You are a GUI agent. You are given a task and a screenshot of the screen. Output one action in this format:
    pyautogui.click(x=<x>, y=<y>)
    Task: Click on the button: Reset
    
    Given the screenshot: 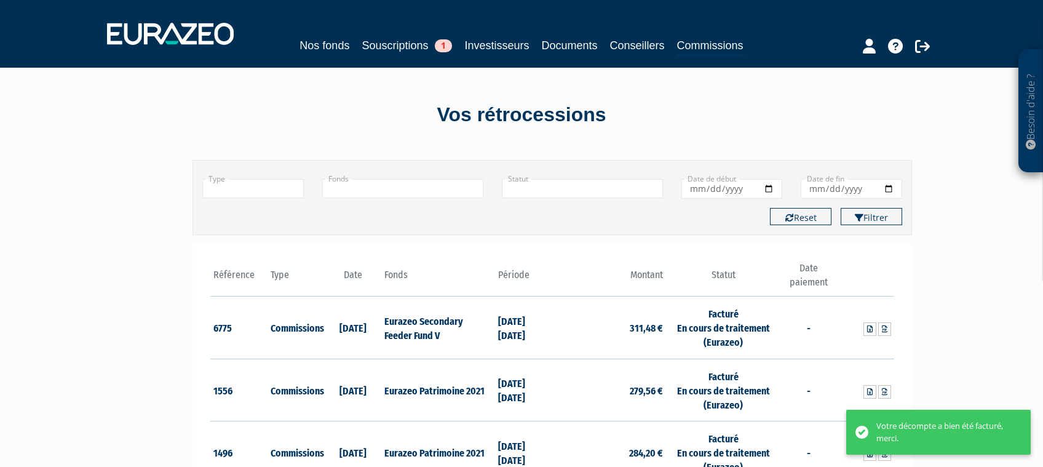 What is the action you would take?
    pyautogui.click(x=801, y=216)
    